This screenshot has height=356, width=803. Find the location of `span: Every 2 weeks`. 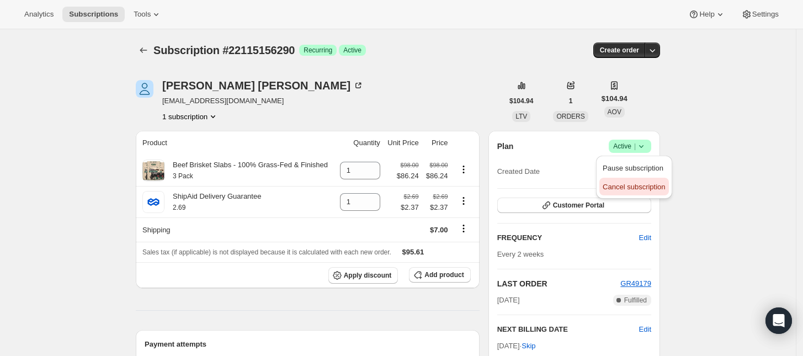

span: Every 2 weeks is located at coordinates (520, 254).